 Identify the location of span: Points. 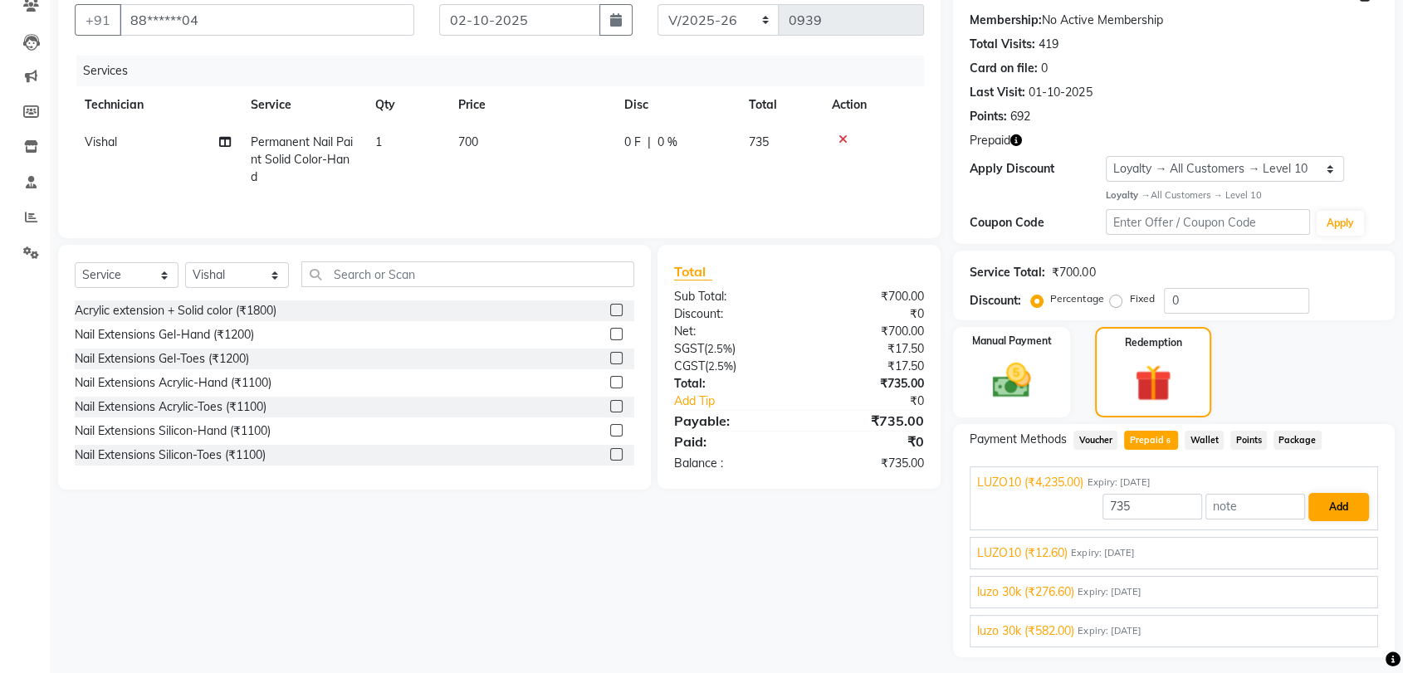
(1249, 440).